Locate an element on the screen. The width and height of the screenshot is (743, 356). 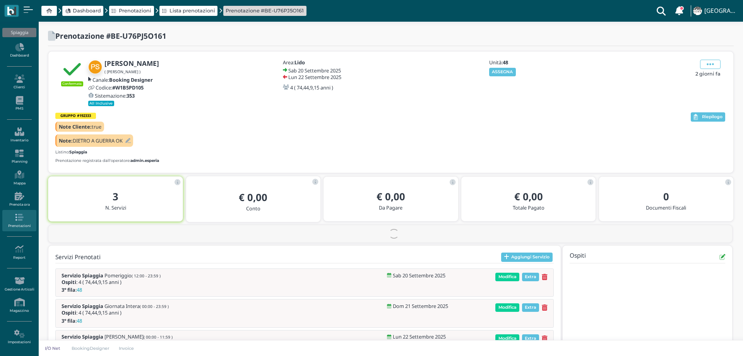
small: Listino: is located at coordinates (71, 152).